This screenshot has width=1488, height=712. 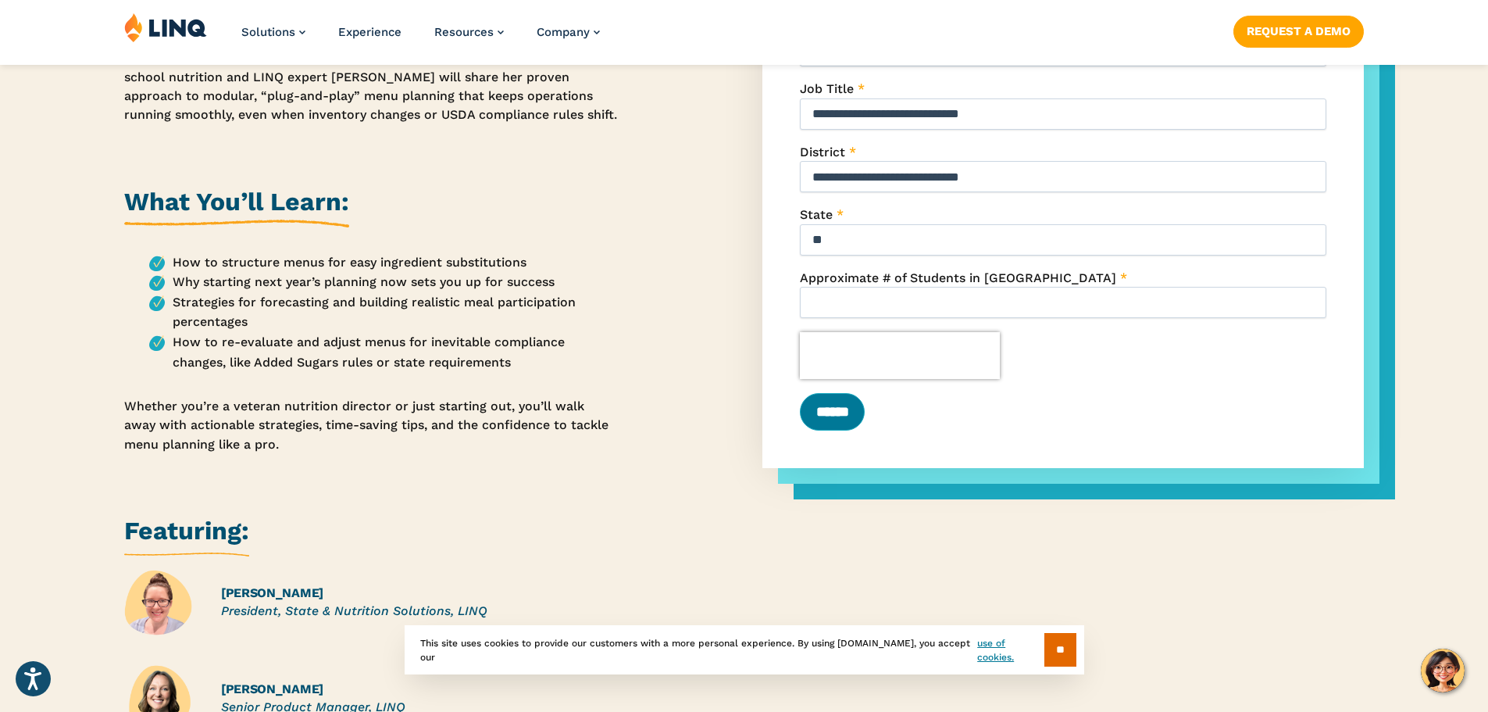 What do you see at coordinates (469, 32) in the screenshot?
I see `a: Resources` at bounding box center [469, 32].